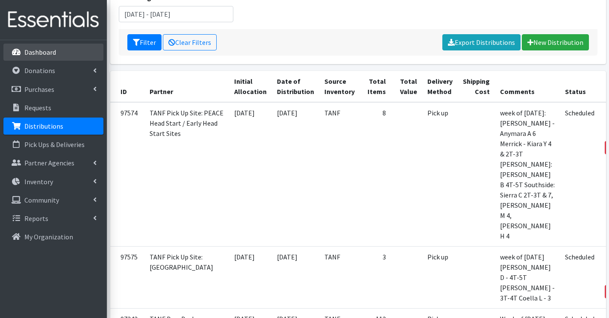  I want to click on p: Distributions, so click(44, 126).